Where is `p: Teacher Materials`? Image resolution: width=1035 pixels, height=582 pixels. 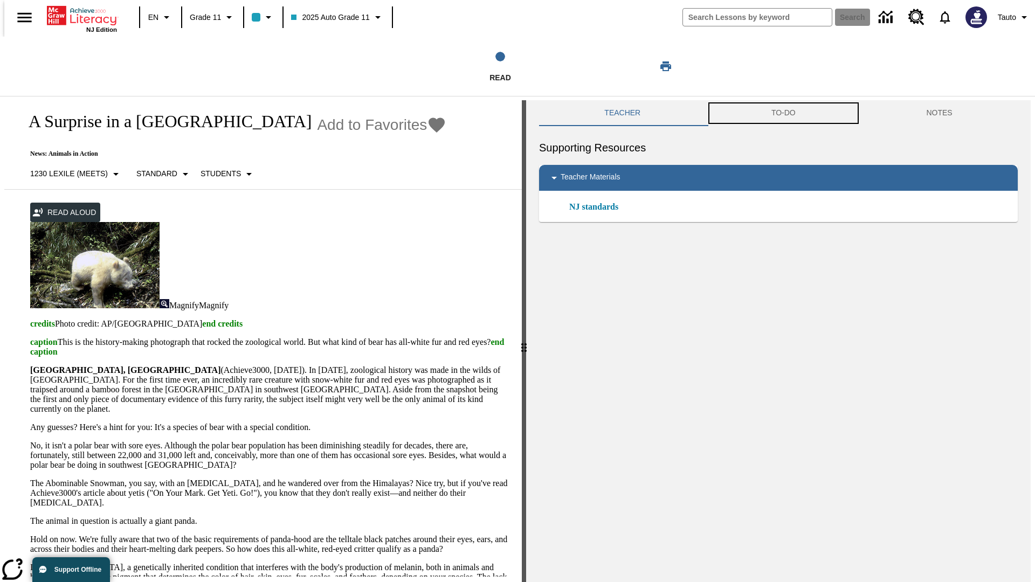
p: Teacher Materials is located at coordinates (590, 178).